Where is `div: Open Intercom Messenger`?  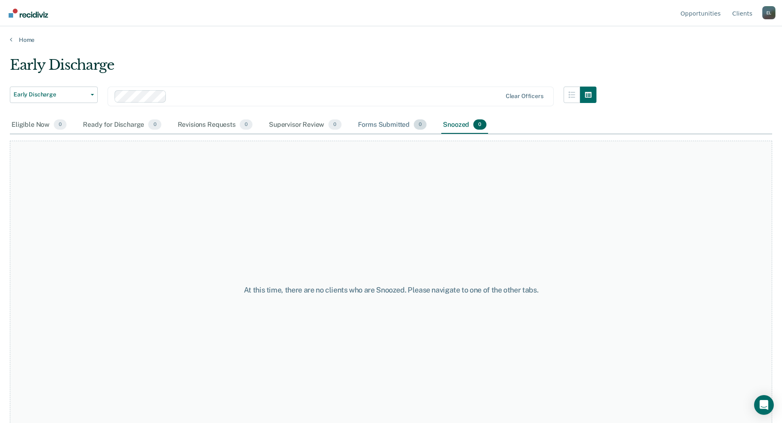
div: Open Intercom Messenger is located at coordinates (764, 405).